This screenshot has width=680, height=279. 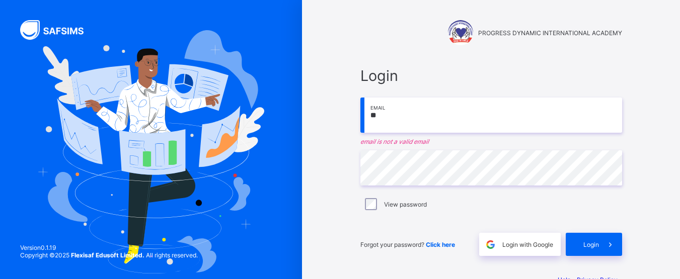 I want to click on img: google.396cfc9801f0270233282035f929180a.svg, so click(x=490, y=244).